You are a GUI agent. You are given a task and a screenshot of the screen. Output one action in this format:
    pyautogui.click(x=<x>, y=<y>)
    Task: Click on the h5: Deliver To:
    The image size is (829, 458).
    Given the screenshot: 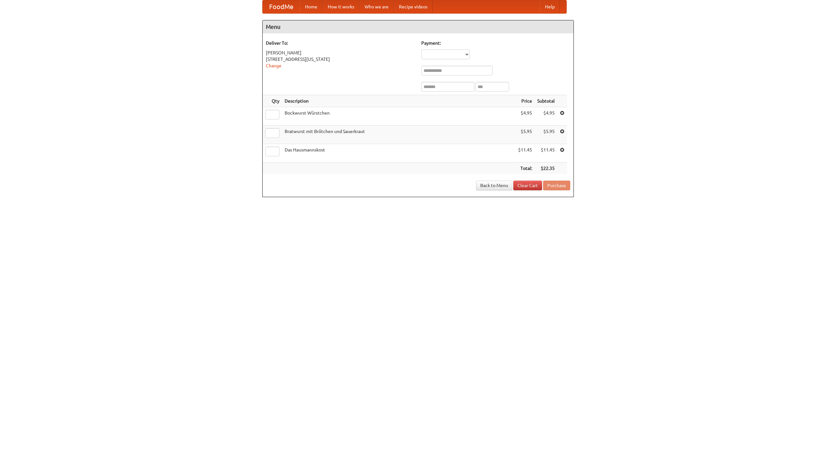 What is the action you would take?
    pyautogui.click(x=340, y=43)
    